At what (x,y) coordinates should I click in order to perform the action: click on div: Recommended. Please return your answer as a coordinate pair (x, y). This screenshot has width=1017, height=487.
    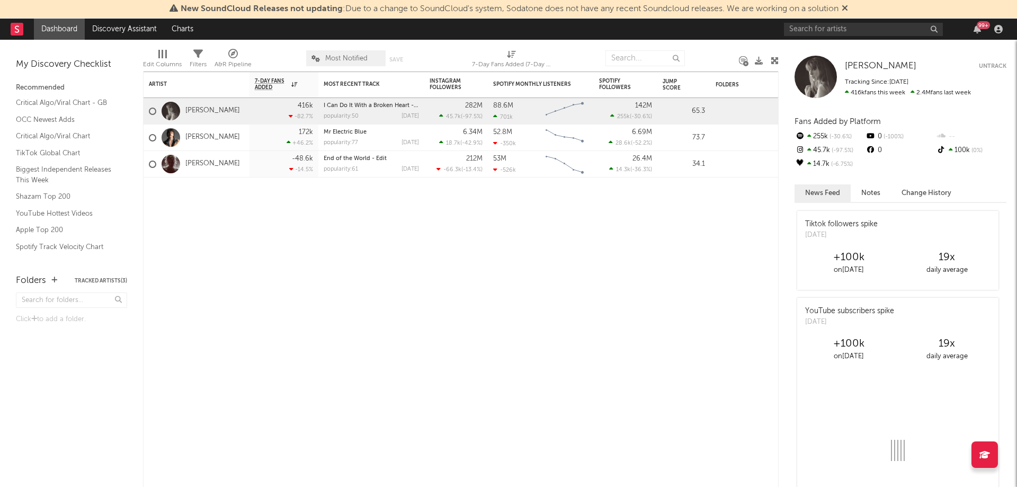
    Looking at the image, I should click on (72, 88).